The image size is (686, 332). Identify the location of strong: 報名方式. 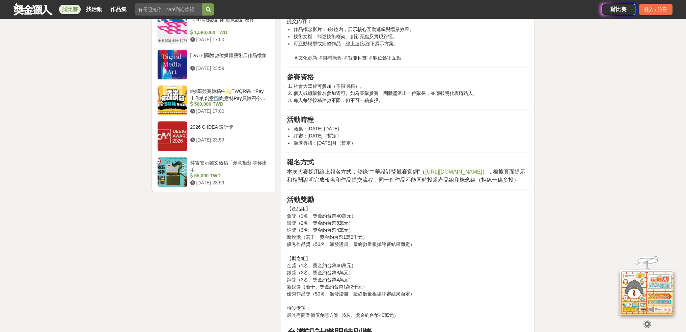
(300, 162).